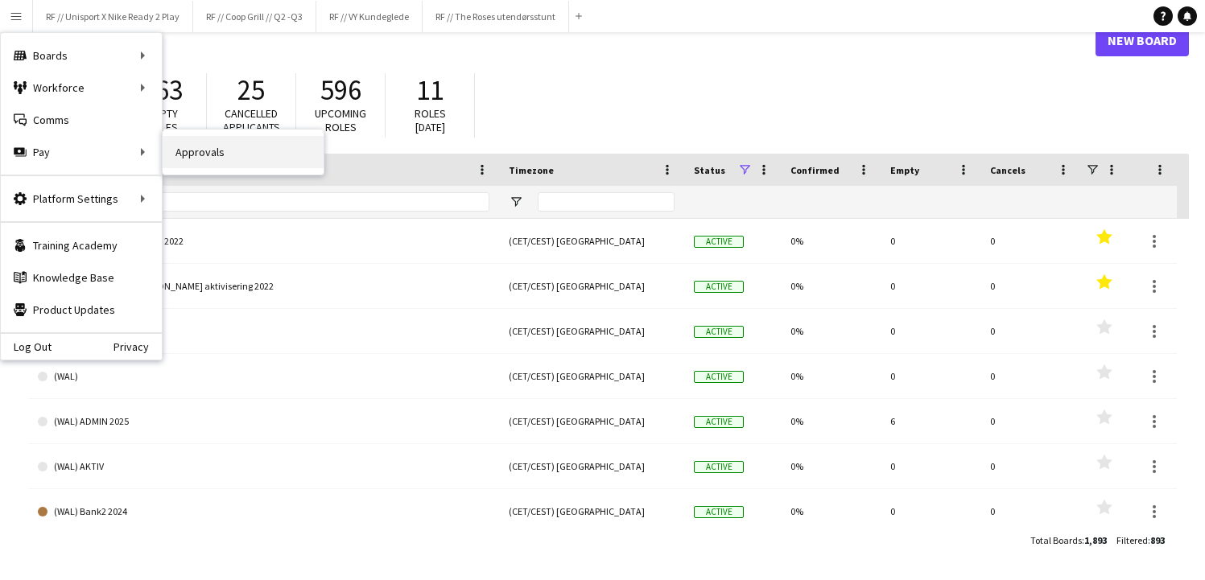 This screenshot has height=580, width=1205. What do you see at coordinates (254, 16) in the screenshot?
I see `button: RF // Coop Grill // Q2 -Q3` at bounding box center [254, 16].